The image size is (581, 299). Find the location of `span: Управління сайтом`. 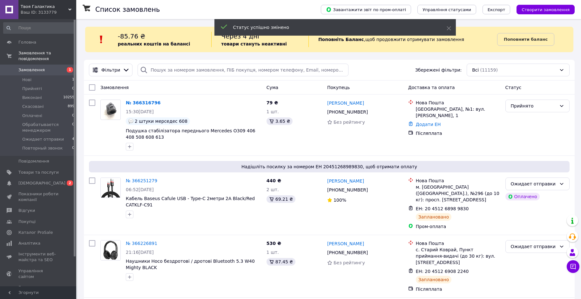

span: Управління сайтом is located at coordinates (38, 273).